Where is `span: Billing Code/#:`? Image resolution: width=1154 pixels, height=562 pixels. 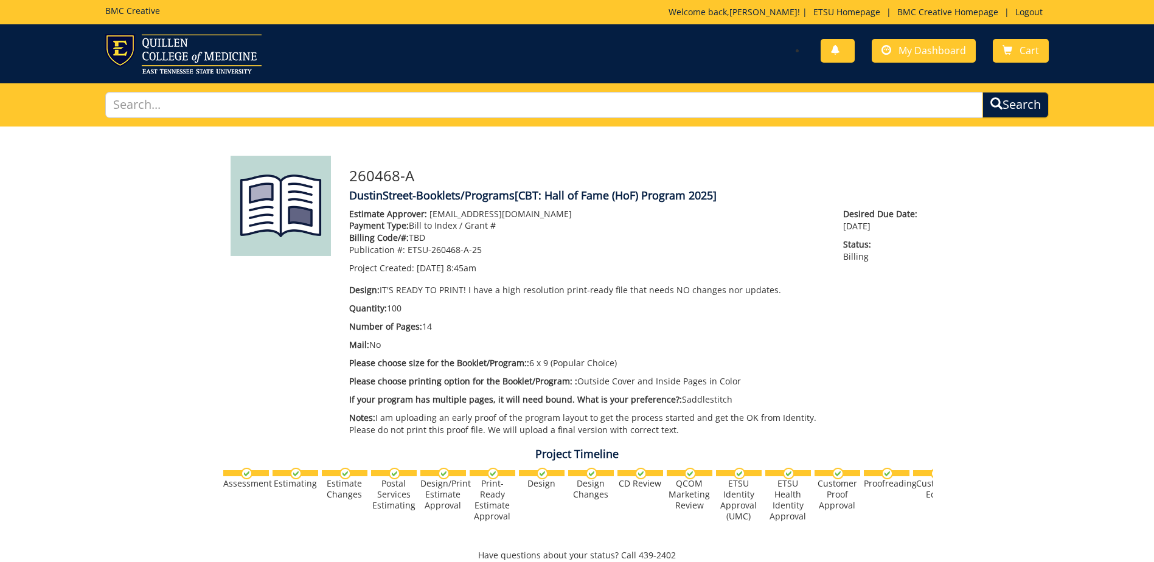
span: Billing Code/#: is located at coordinates (379, 237).